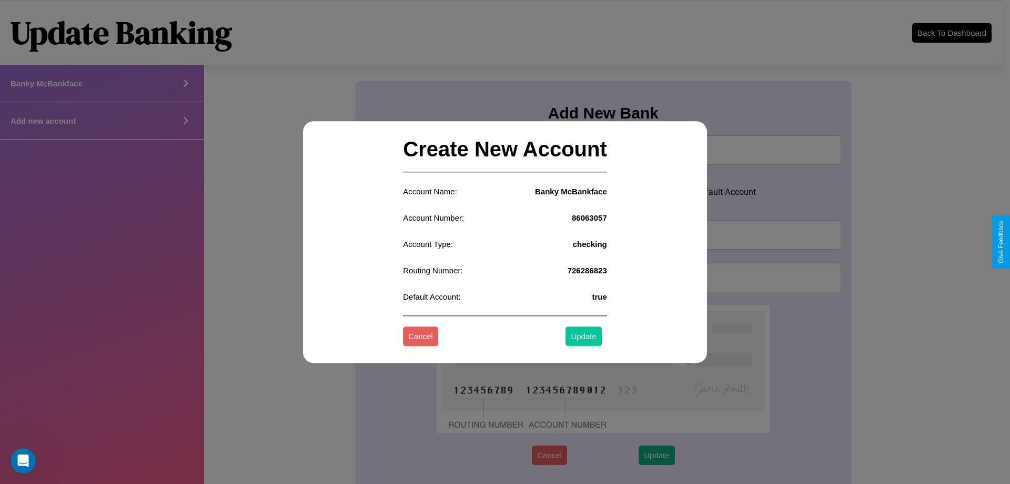 The width and height of the screenshot is (1010, 484). What do you see at coordinates (420, 336) in the screenshot?
I see `button: Cancel` at bounding box center [420, 336].